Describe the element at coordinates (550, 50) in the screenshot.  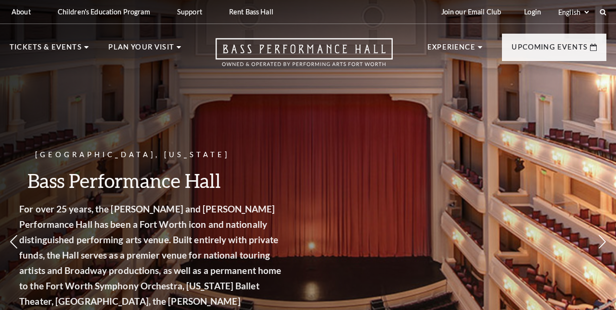
I see `p: Upcoming Events` at that location.